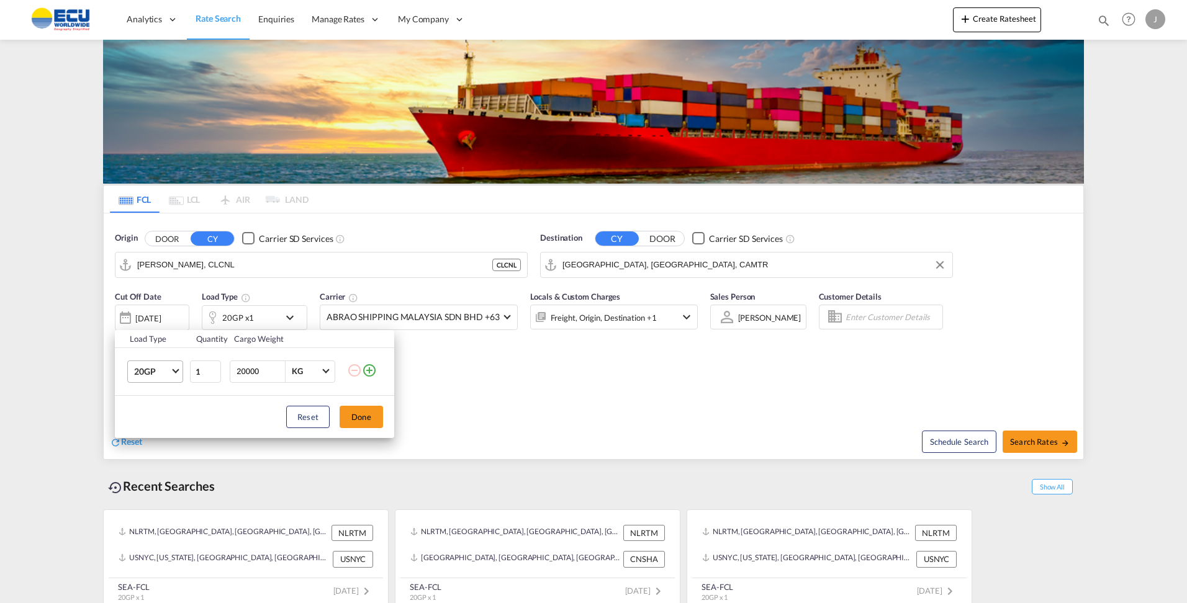 The height and width of the screenshot is (603, 1187). What do you see at coordinates (287, 339) in the screenshot?
I see `div: Cargo Weight` at bounding box center [287, 339].